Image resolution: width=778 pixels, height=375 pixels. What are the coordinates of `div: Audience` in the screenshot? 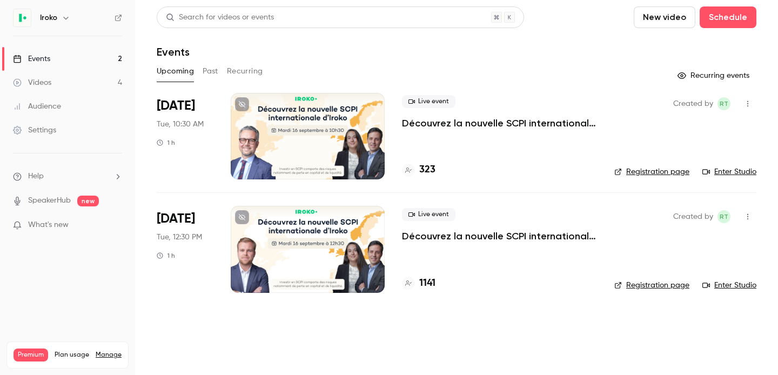 It's located at (37, 106).